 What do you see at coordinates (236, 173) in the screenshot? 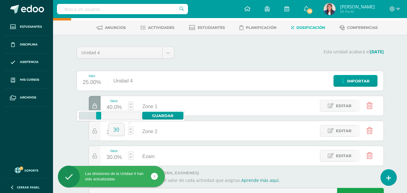
I see `label: Agrega una nueva división` at bounding box center [236, 173].